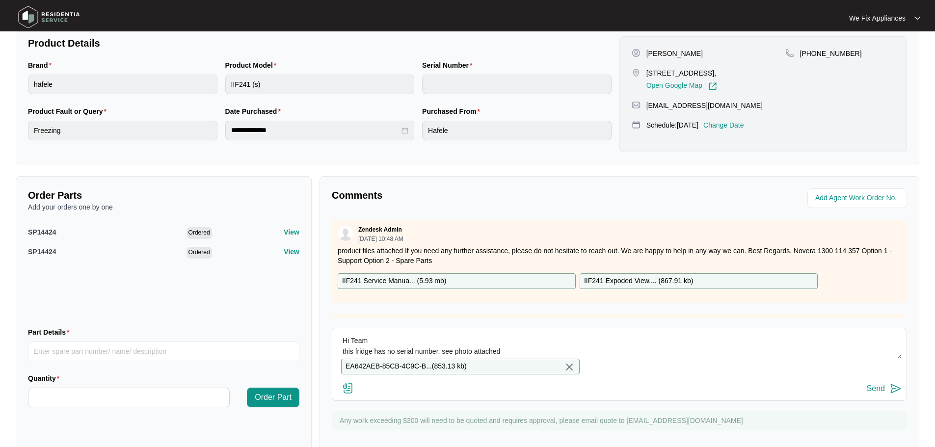  I want to click on p: Product Details, so click(319, 43).